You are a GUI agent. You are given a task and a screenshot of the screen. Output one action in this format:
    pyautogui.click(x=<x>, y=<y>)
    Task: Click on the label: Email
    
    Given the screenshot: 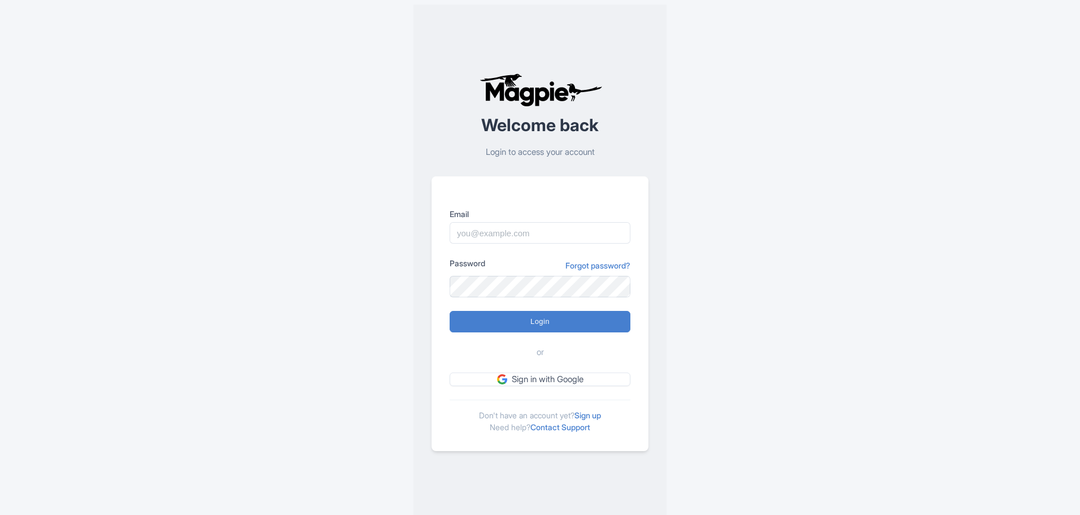 What is the action you would take?
    pyautogui.click(x=540, y=214)
    